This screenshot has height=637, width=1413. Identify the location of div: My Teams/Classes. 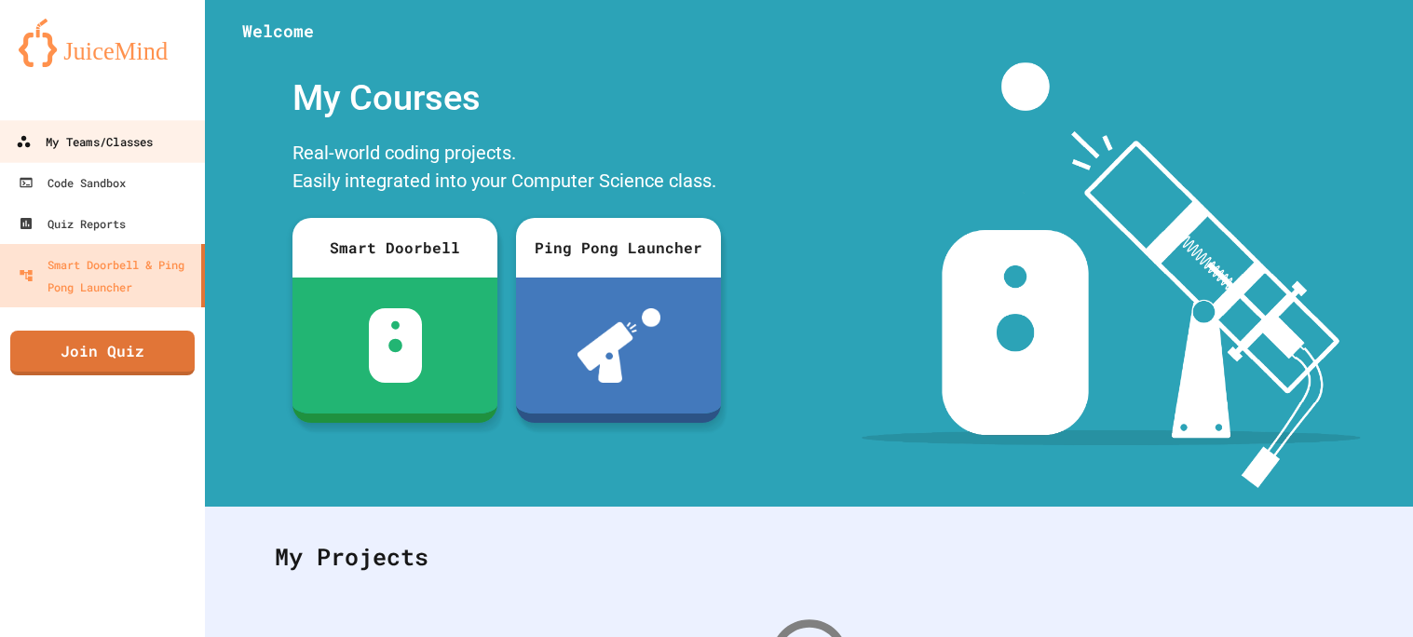
(84, 142).